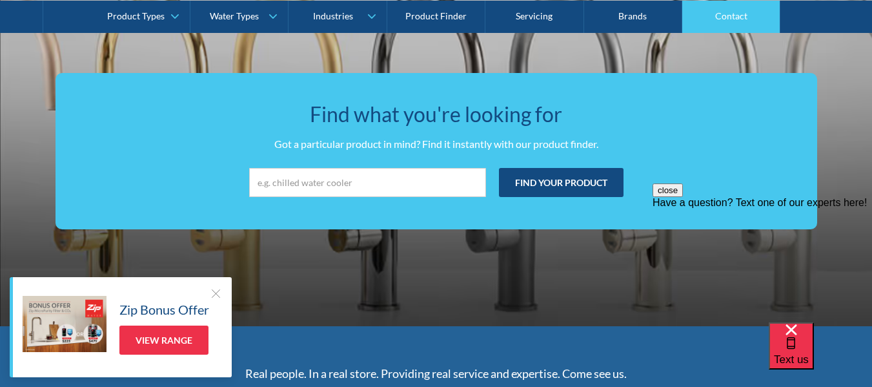  What do you see at coordinates (437, 114) in the screenshot?
I see `h3: Find what you're looking for` at bounding box center [437, 114].